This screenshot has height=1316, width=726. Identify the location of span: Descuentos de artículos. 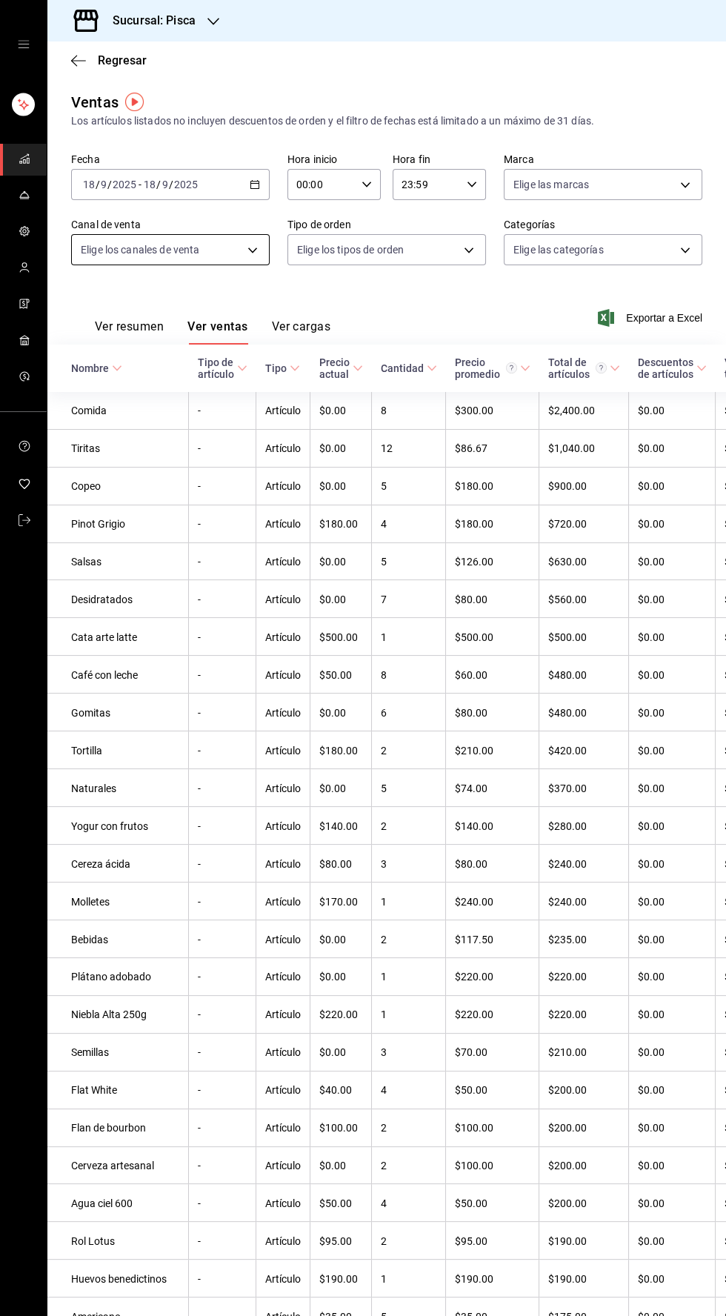
(672, 368).